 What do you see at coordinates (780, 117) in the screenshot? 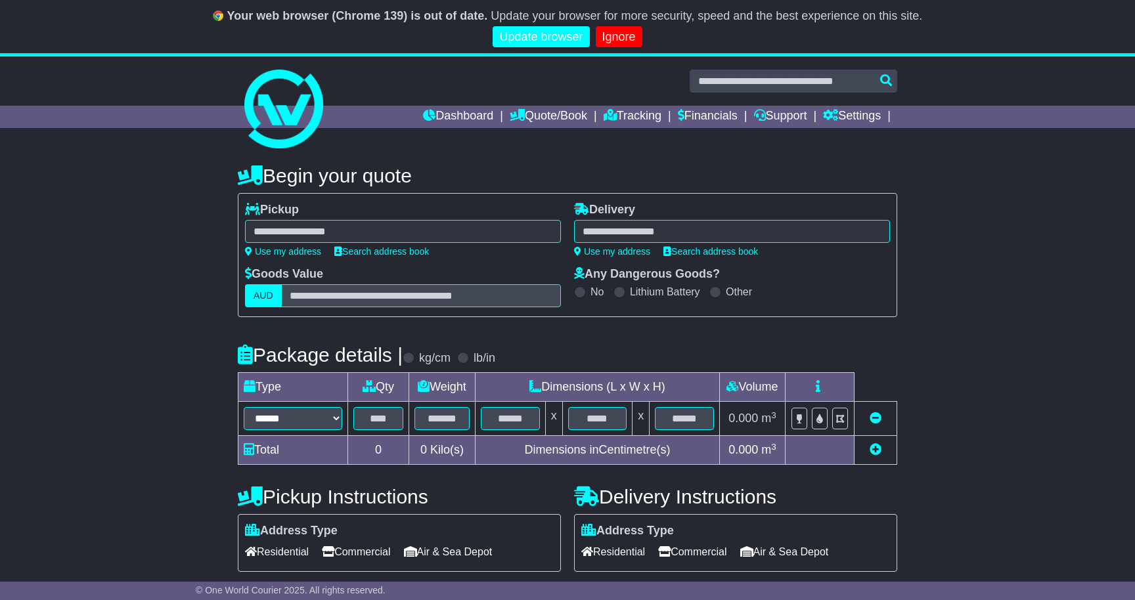
I see `a: Support` at bounding box center [780, 117].